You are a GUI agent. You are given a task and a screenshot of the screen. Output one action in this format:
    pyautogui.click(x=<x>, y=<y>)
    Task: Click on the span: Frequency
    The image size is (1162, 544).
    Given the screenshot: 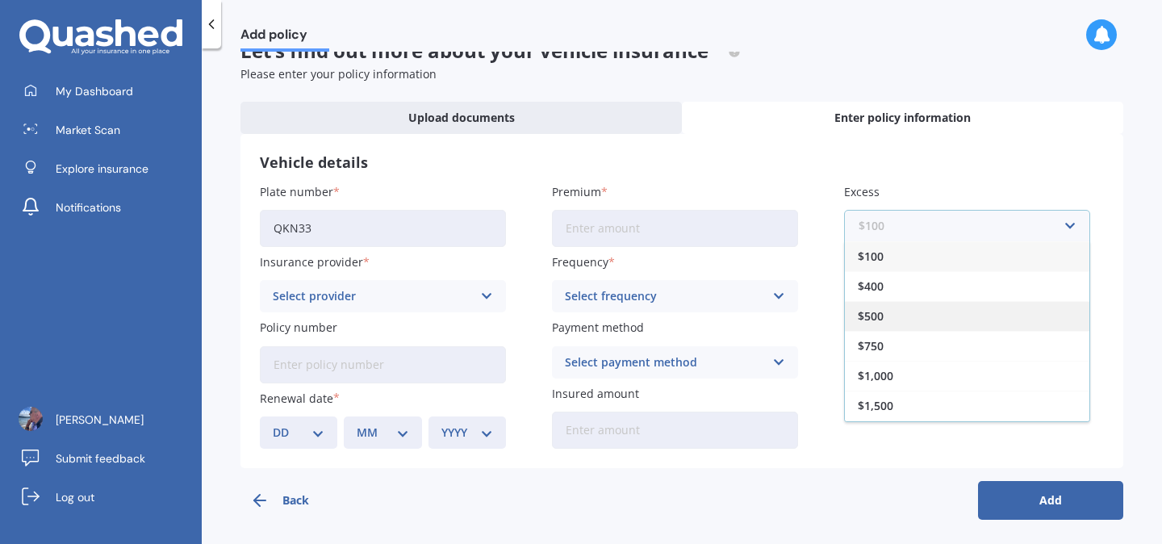 What is the action you would take?
    pyautogui.click(x=580, y=261)
    